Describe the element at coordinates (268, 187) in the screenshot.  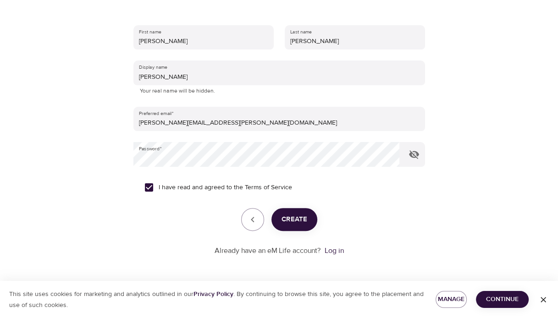
I see `a: Terms of Service` at that location.